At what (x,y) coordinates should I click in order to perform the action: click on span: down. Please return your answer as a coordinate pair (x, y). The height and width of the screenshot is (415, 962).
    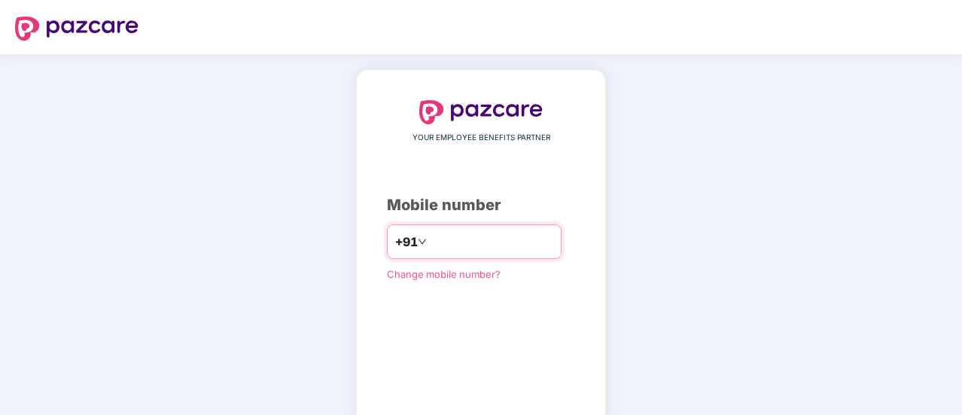
    Looking at the image, I should click on (422, 242).